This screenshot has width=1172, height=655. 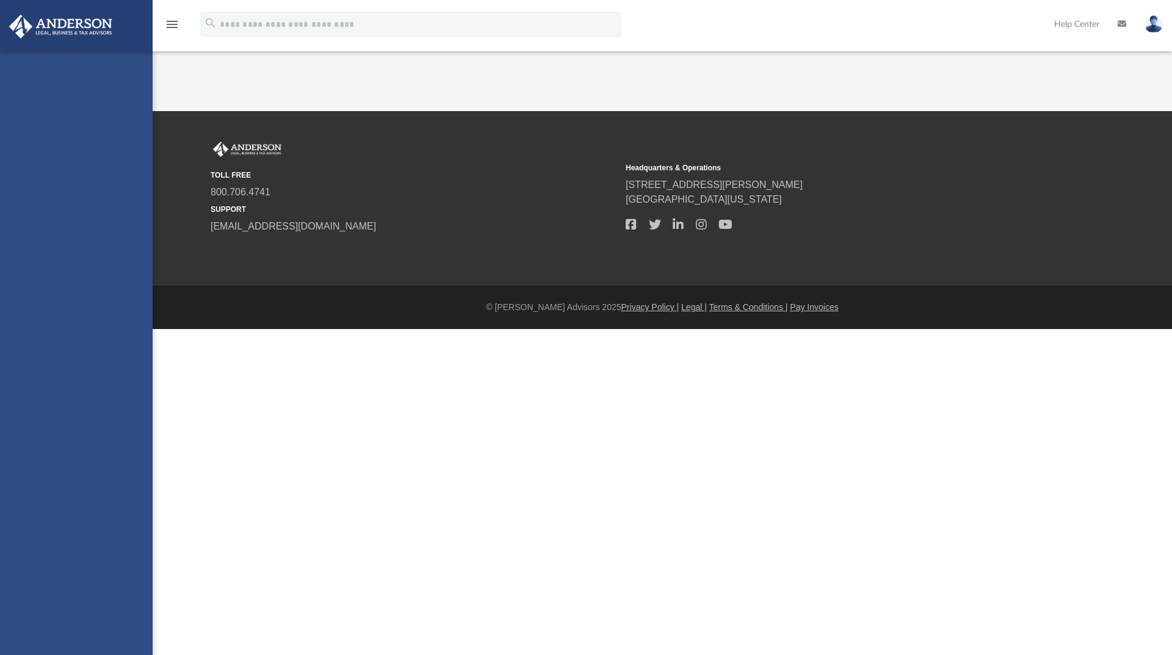 I want to click on small: TOLL FREE, so click(x=414, y=175).